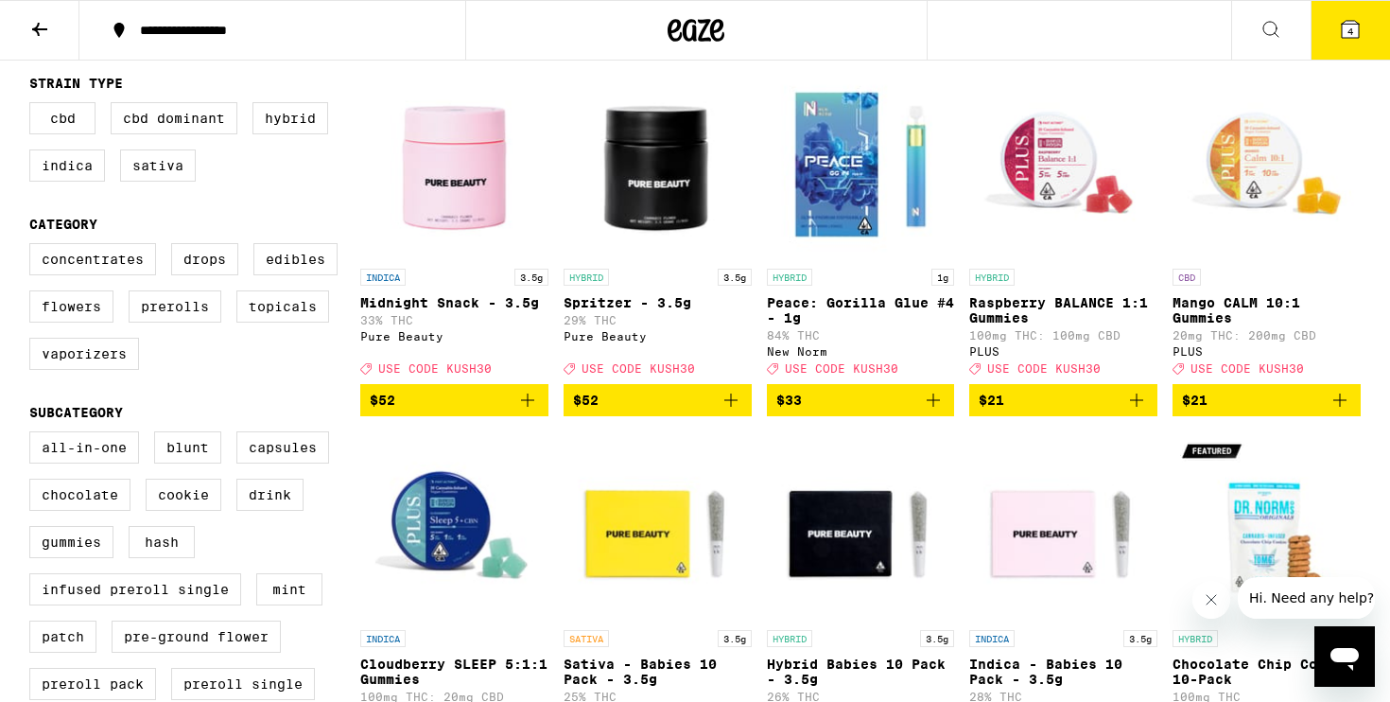 Image resolution: width=1390 pixels, height=702 pixels. I want to click on p: 29% THC, so click(657, 320).